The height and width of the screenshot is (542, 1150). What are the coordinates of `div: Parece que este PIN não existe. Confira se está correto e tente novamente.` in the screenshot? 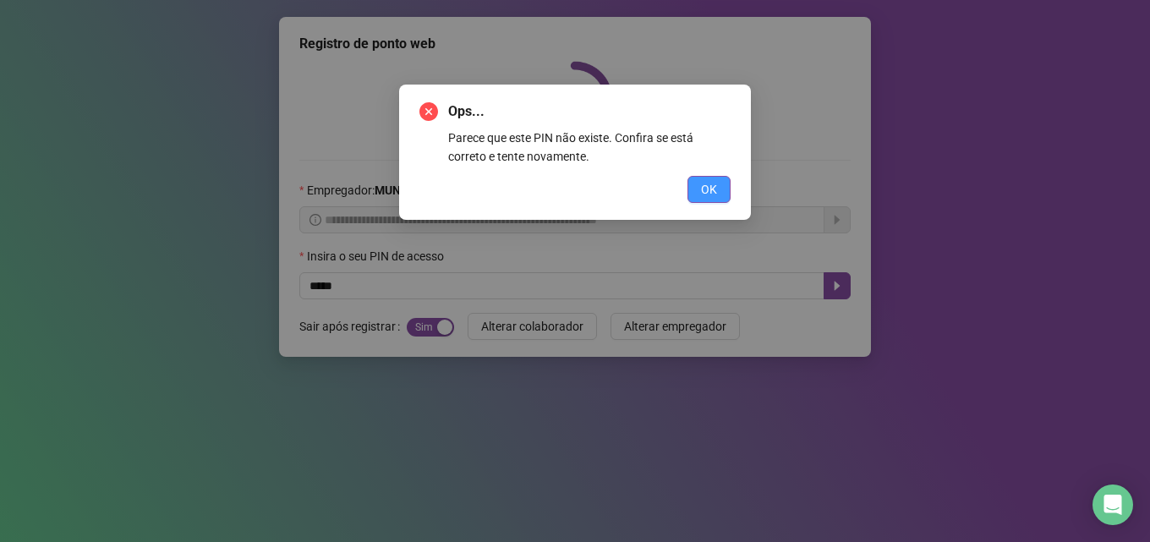 It's located at (589, 147).